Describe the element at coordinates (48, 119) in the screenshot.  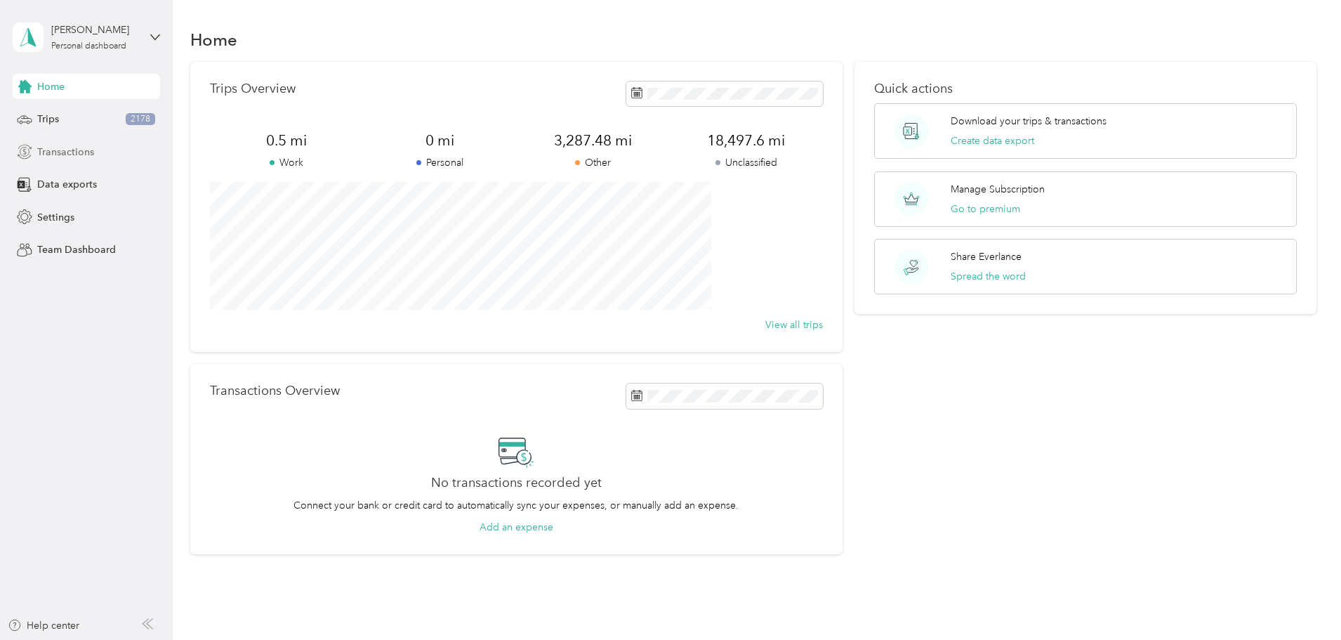
I see `span: Trips` at that location.